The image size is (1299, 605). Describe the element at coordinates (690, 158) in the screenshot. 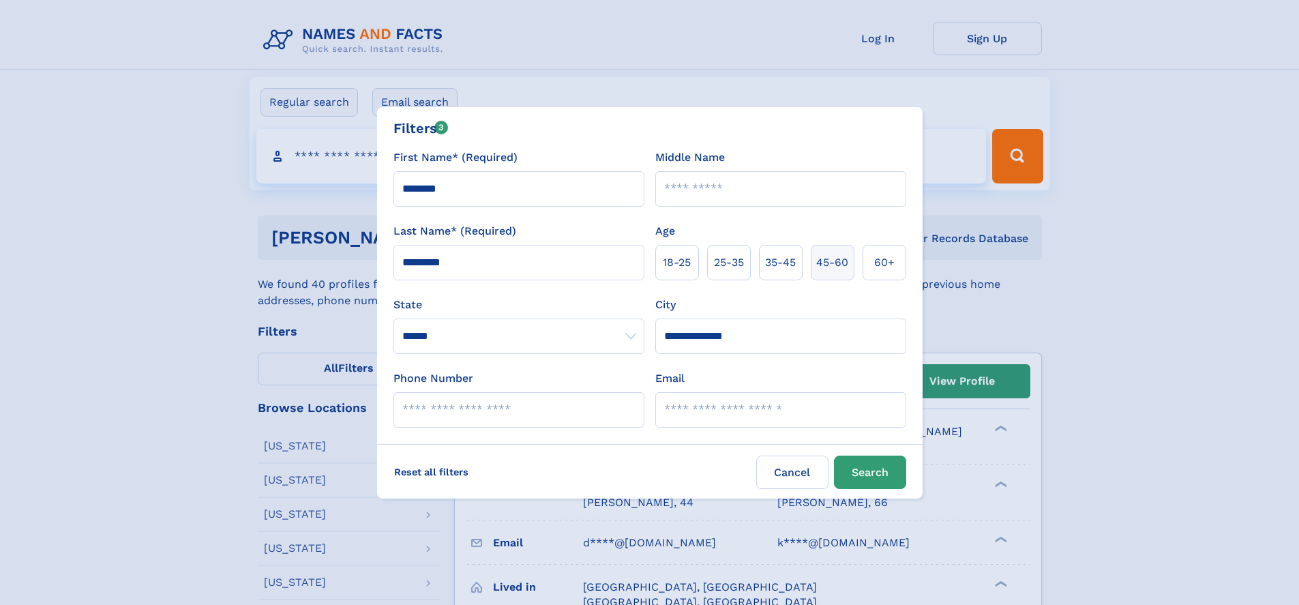

I see `label: Middle Name` at that location.